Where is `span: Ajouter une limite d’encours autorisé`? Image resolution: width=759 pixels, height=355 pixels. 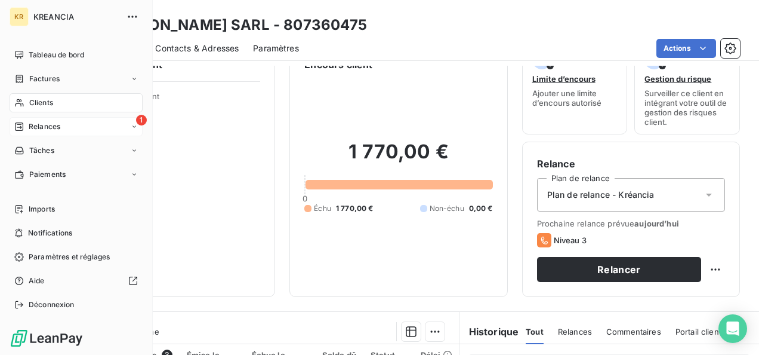
span: Ajouter une limite d’encours autorisé is located at coordinates (575, 98).